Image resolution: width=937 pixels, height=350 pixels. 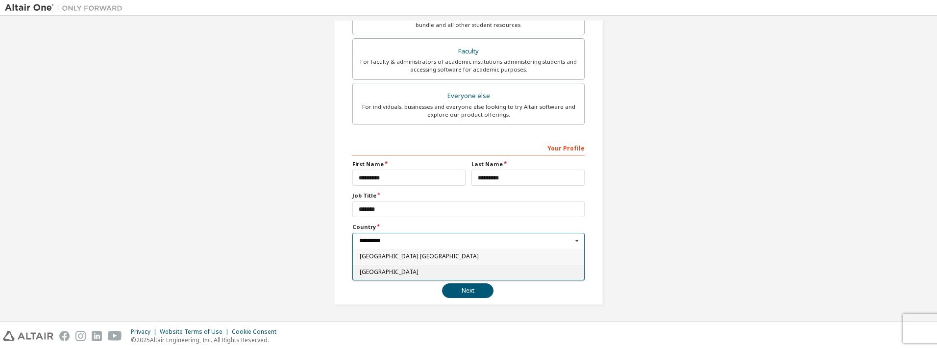 What do you see at coordinates (469, 96) in the screenshot?
I see `div: Everyone else` at bounding box center [469, 96].